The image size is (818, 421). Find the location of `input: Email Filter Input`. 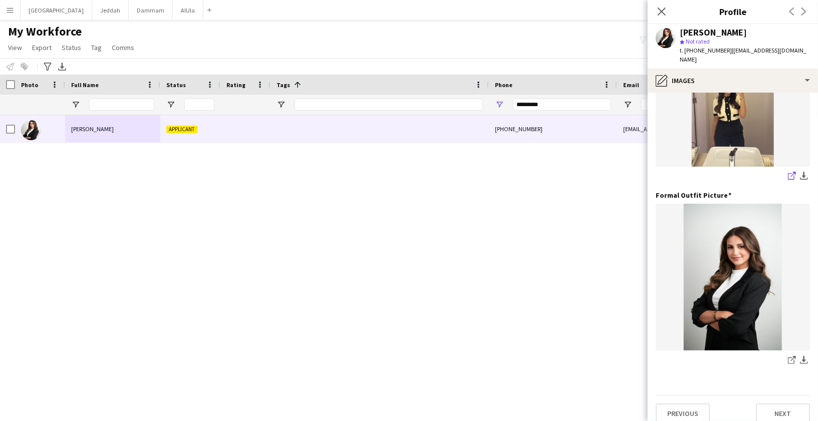

input: Email Filter Input is located at coordinates (726, 105).